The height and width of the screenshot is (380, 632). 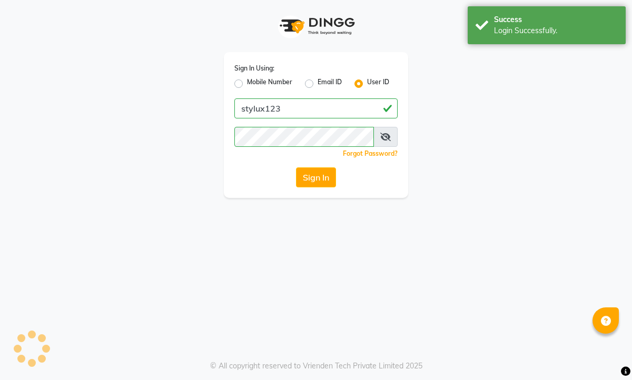 I want to click on div: Success, so click(x=555, y=19).